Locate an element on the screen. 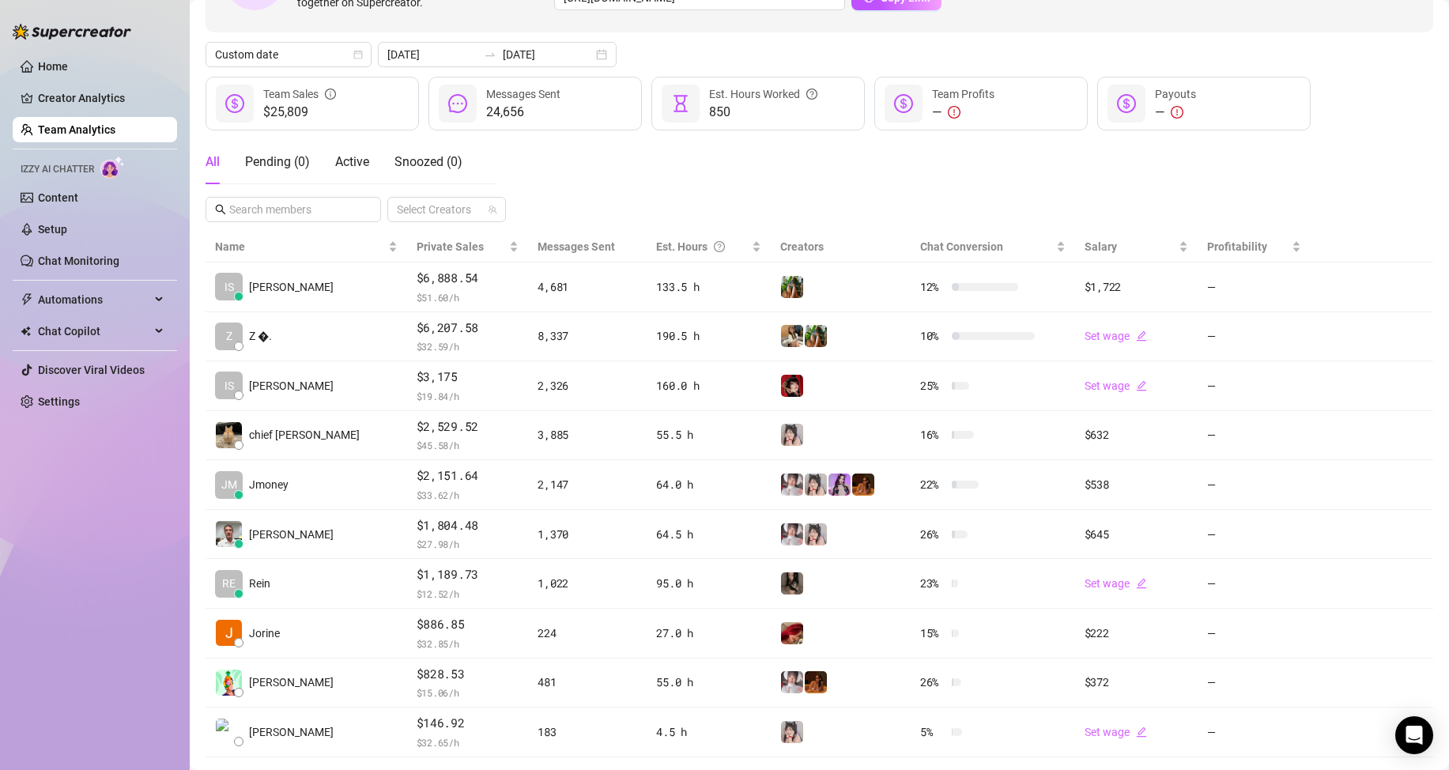 The width and height of the screenshot is (1449, 770). span: Active is located at coordinates (352, 161).